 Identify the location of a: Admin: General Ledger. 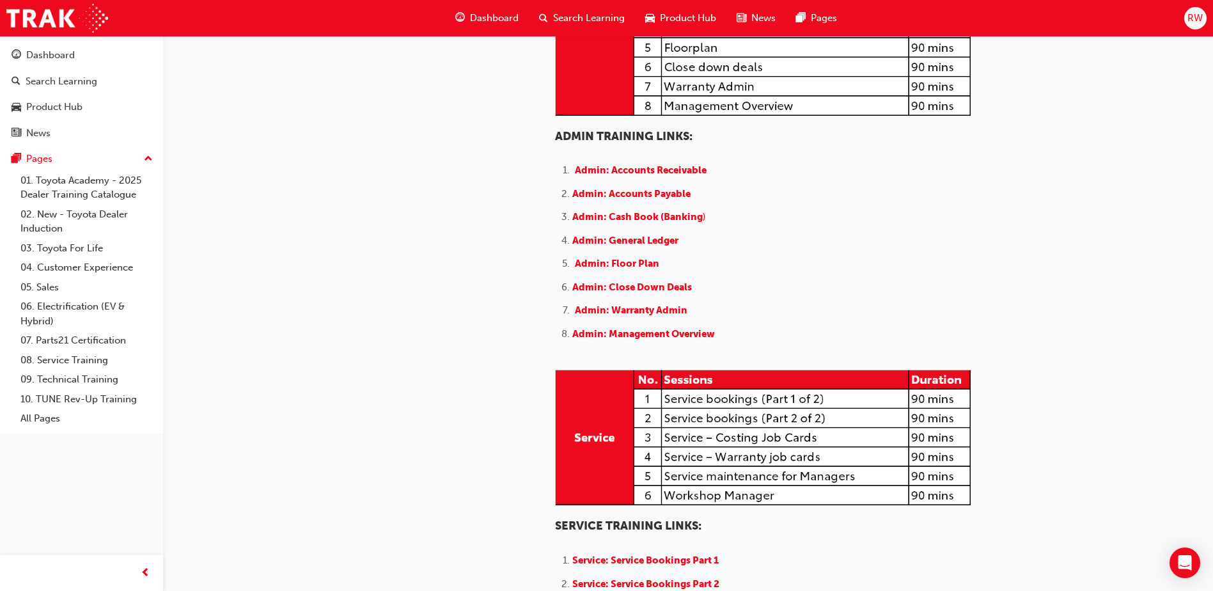
(625, 240).